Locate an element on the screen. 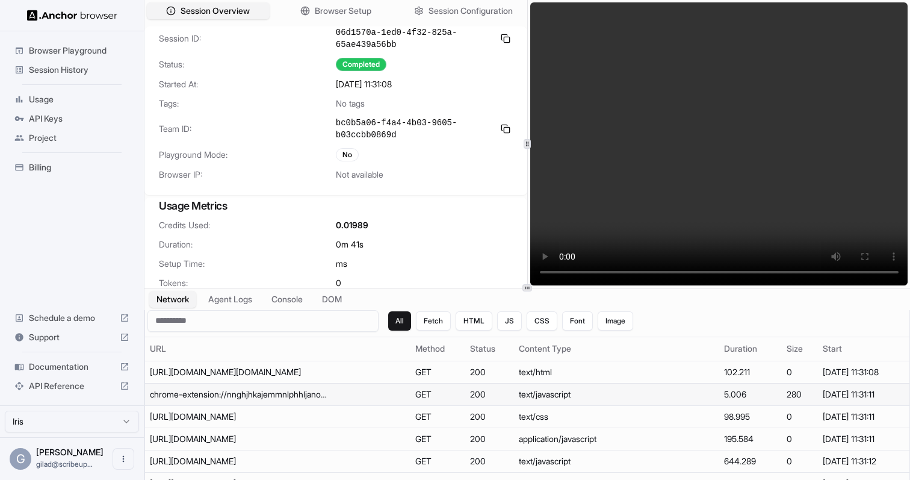 Image resolution: width=910 pixels, height=480 pixels. td: 5.006 is located at coordinates (750, 394).